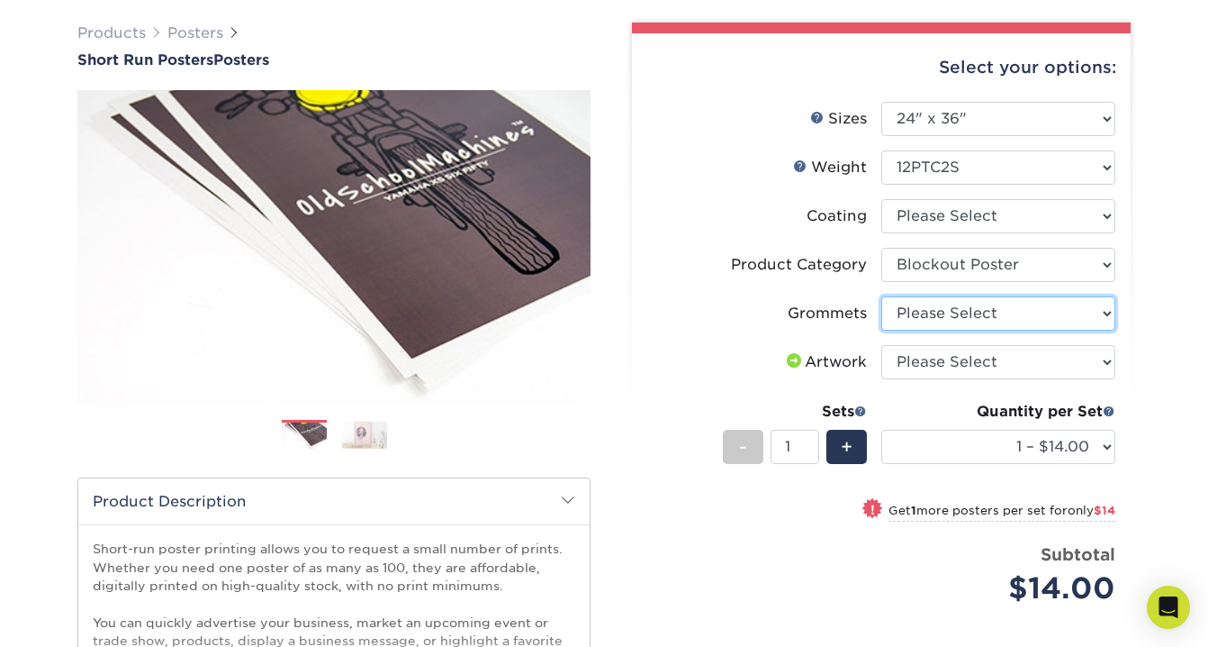 This screenshot has height=647, width=1208. Describe the element at coordinates (882, 68) in the screenshot. I see `div: Select your options:` at that location.